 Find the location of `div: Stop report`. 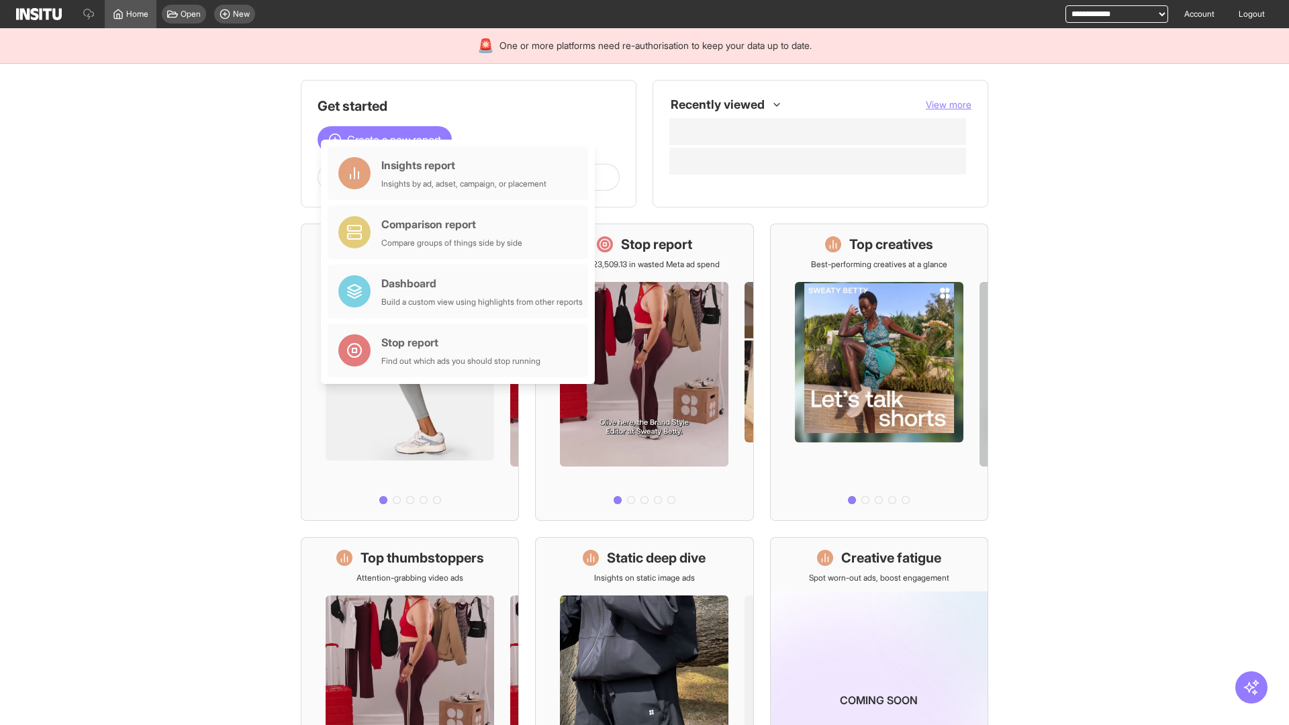

div: Stop report is located at coordinates (461, 342).